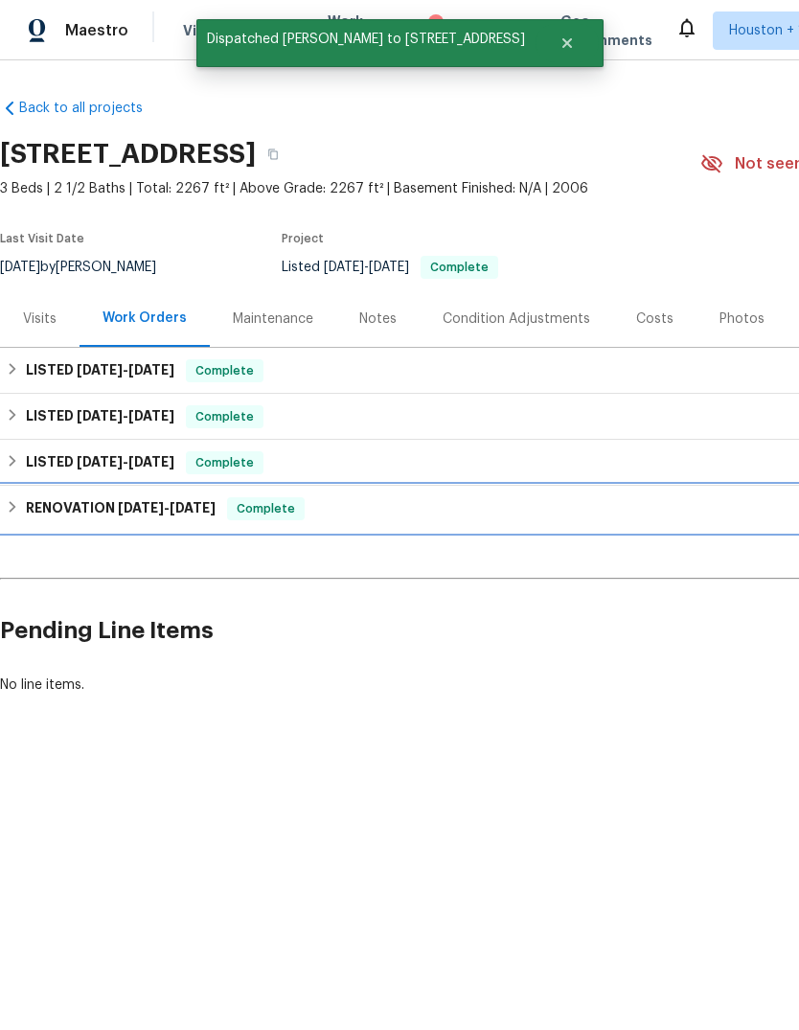 The height and width of the screenshot is (1030, 799). What do you see at coordinates (567, 43) in the screenshot?
I see `button: Close` at bounding box center [567, 43].